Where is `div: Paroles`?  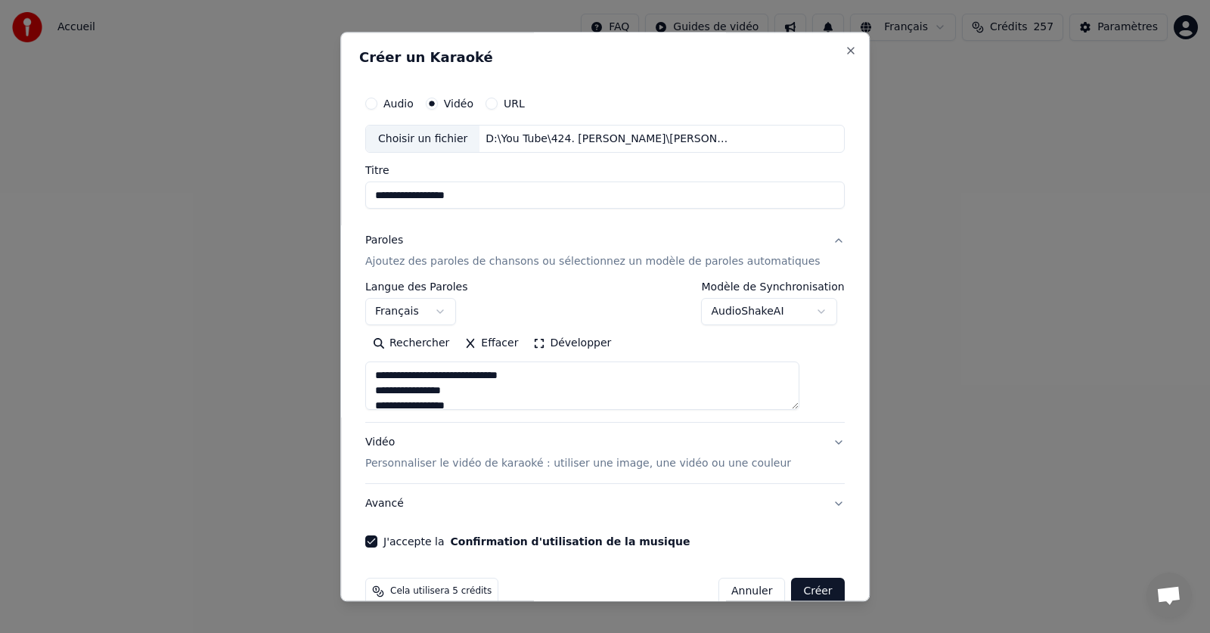 div: Paroles is located at coordinates (384, 241).